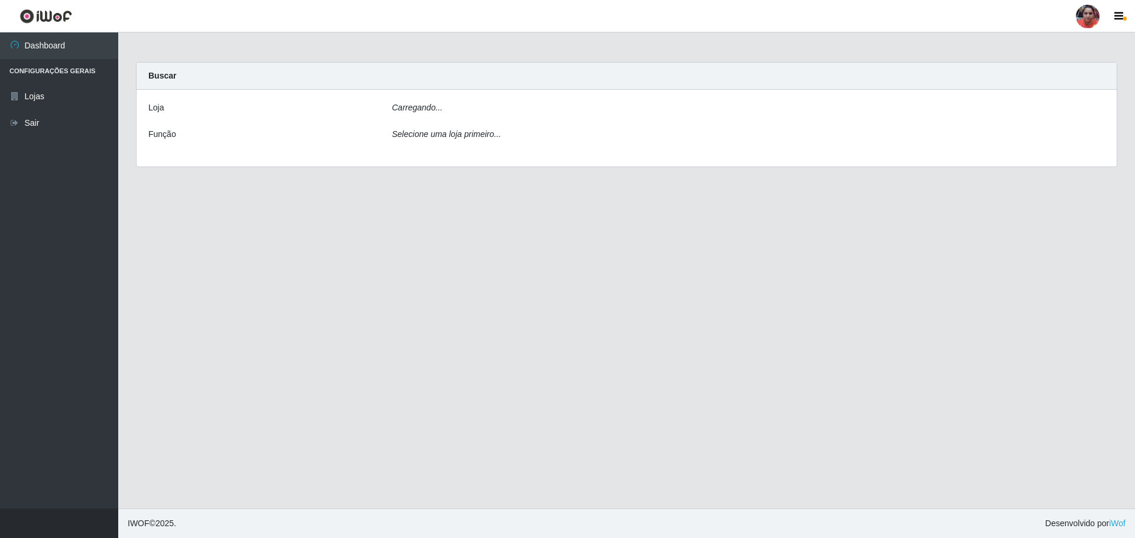 The width and height of the screenshot is (1135, 538). Describe the element at coordinates (138, 524) in the screenshot. I see `span: IWOF` at that location.